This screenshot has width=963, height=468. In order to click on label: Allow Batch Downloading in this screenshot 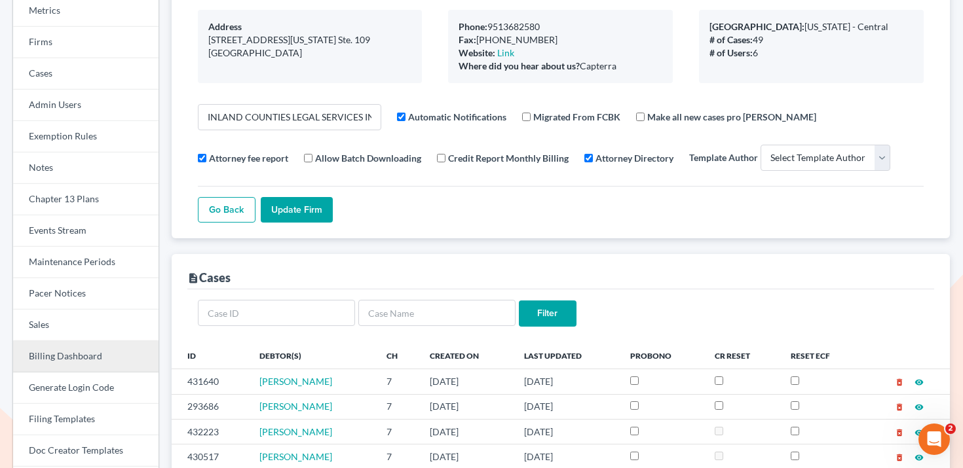, I will do `click(368, 158)`.